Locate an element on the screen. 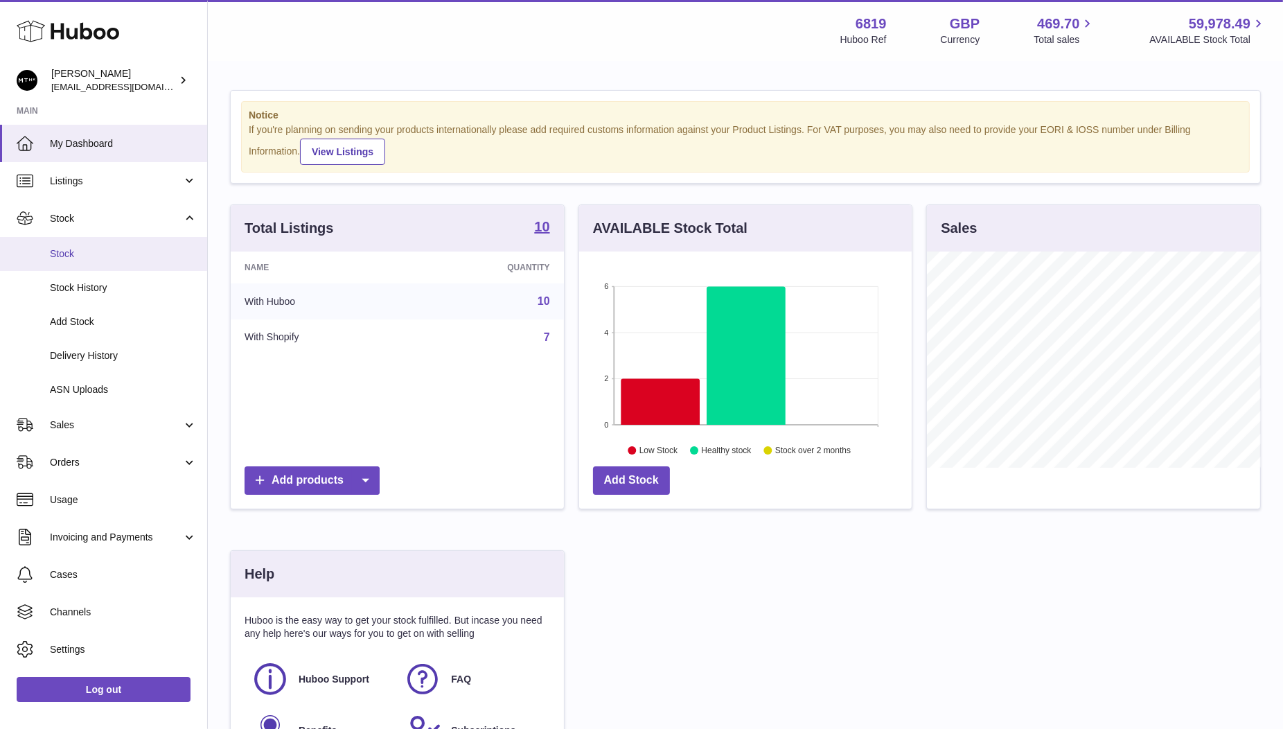 This screenshot has width=1283, height=729. strong: GBP is located at coordinates (964, 24).